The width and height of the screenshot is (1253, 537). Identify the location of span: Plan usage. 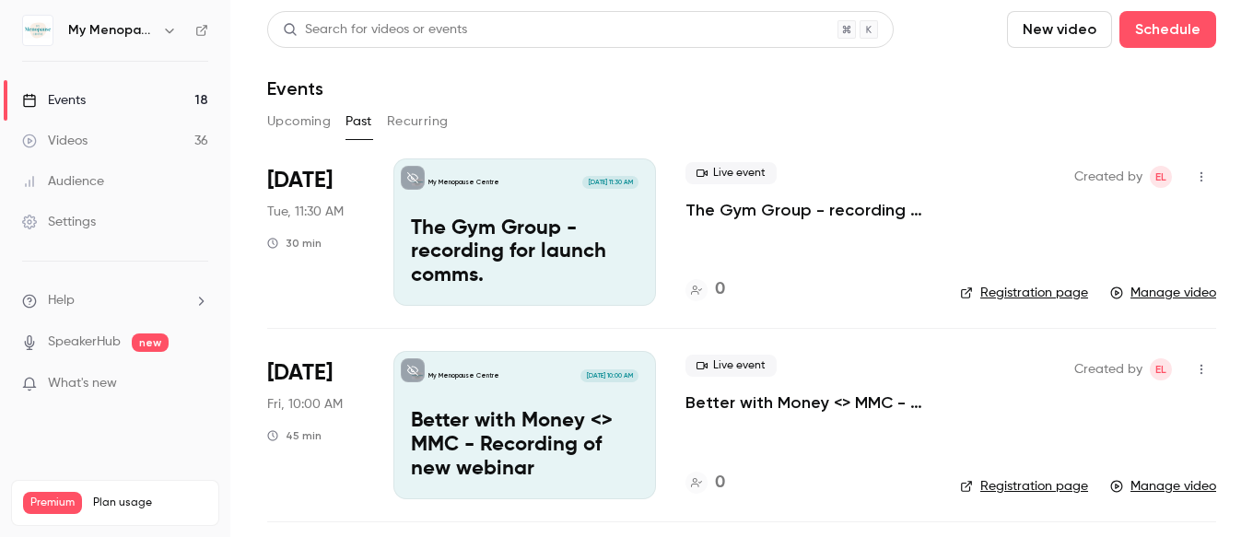
(150, 503).